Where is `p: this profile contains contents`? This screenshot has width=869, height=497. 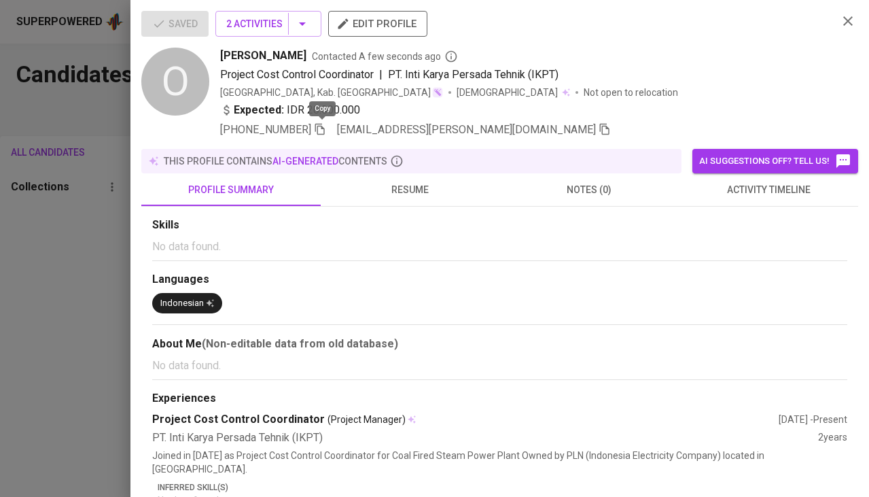 p: this profile contains contents is located at coordinates (275, 161).